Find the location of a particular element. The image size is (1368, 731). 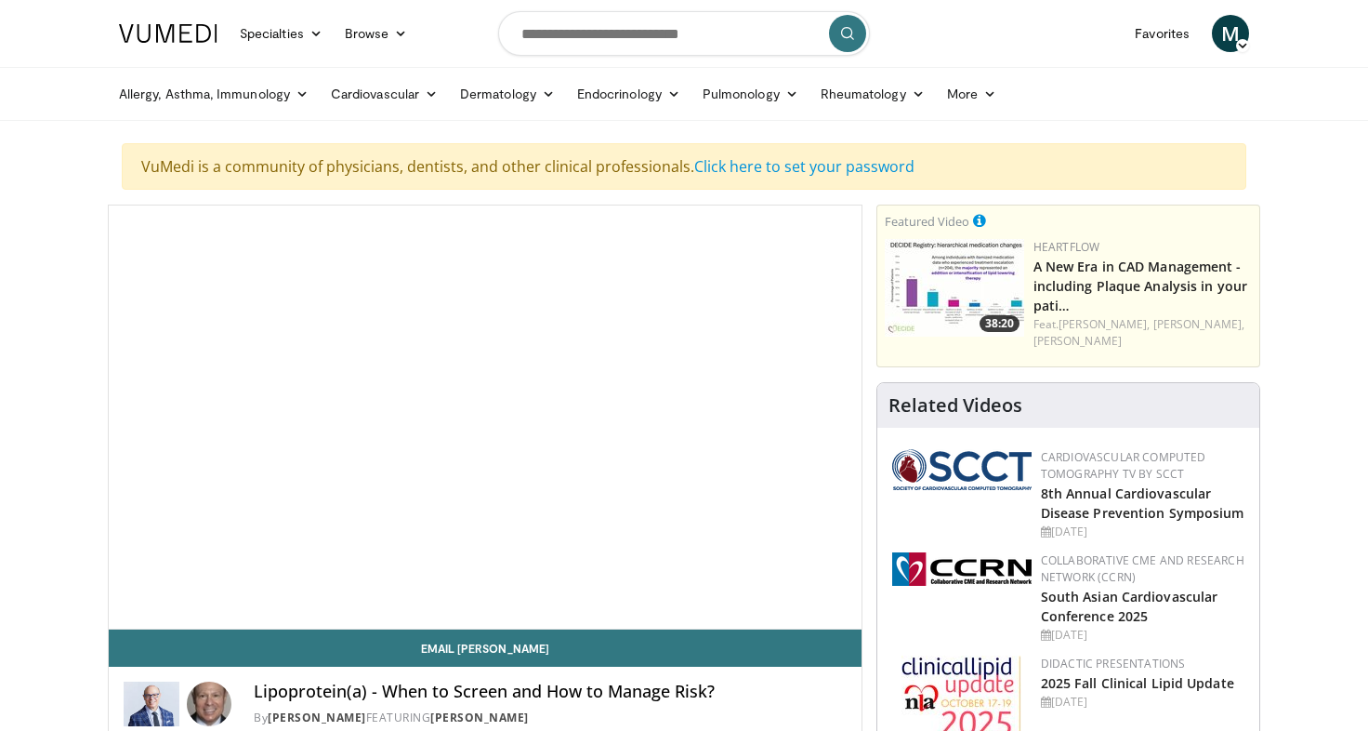

a: Collaborative CME and Research Network (CCRN) is located at coordinates (1142, 568).